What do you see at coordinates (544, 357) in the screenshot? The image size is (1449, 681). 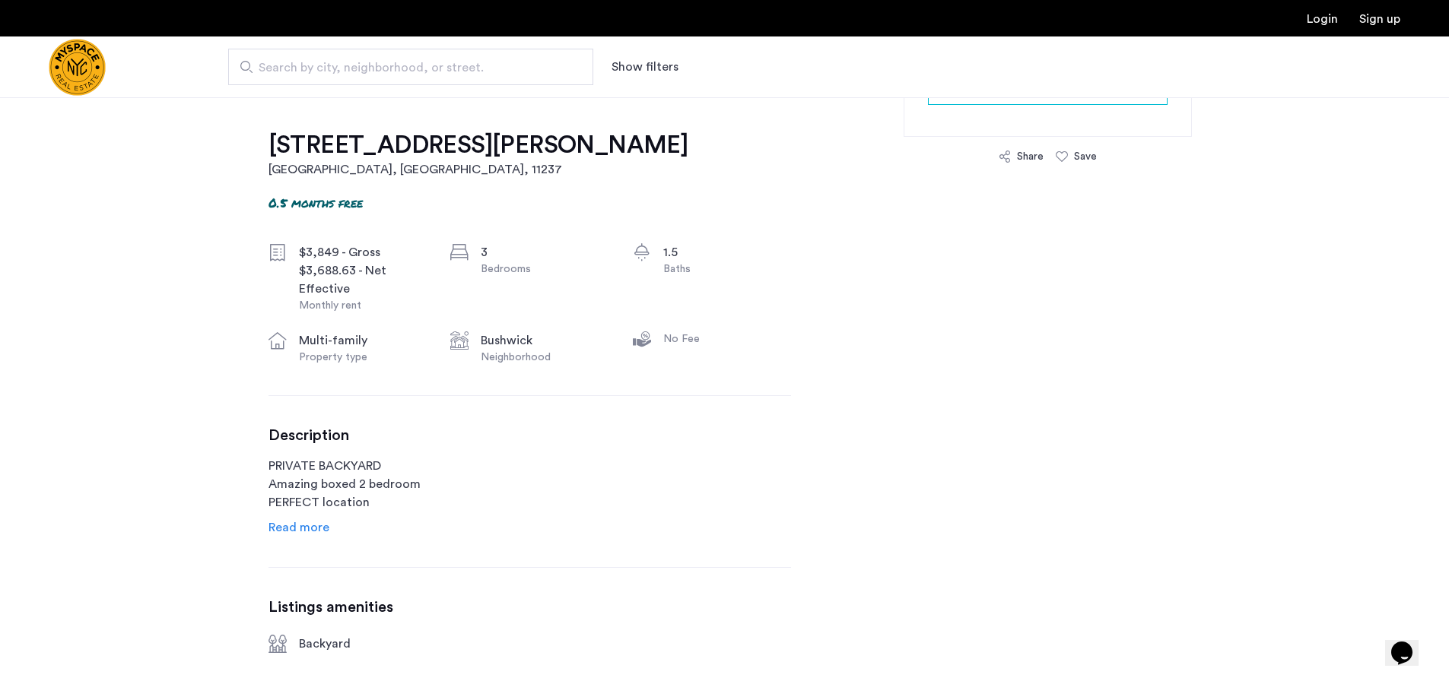 I see `div: Neighborhood` at bounding box center [544, 357].